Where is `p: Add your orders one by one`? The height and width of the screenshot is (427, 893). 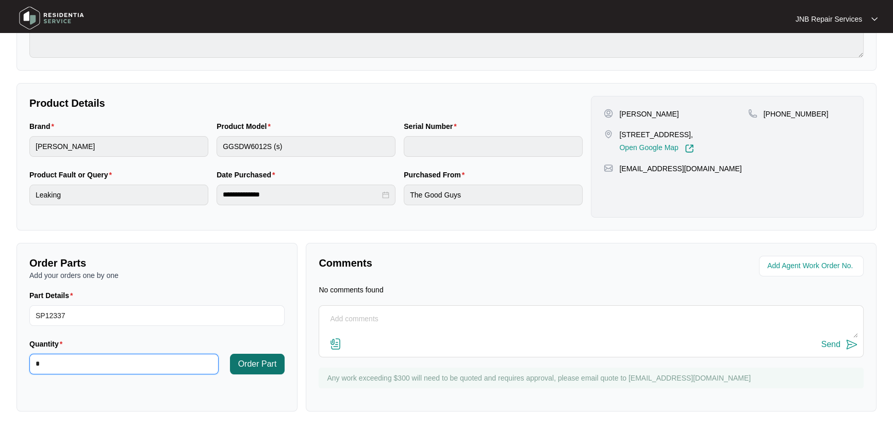 p: Add your orders one by one is located at coordinates (157, 275).